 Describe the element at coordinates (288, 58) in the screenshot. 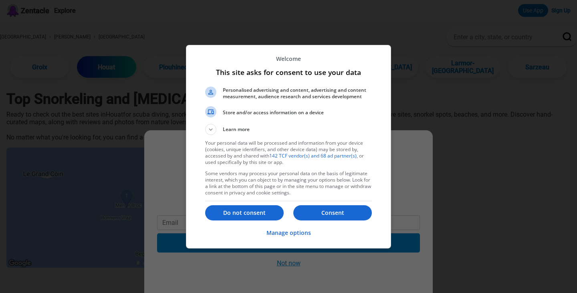

I see `p: Welcome` at that location.